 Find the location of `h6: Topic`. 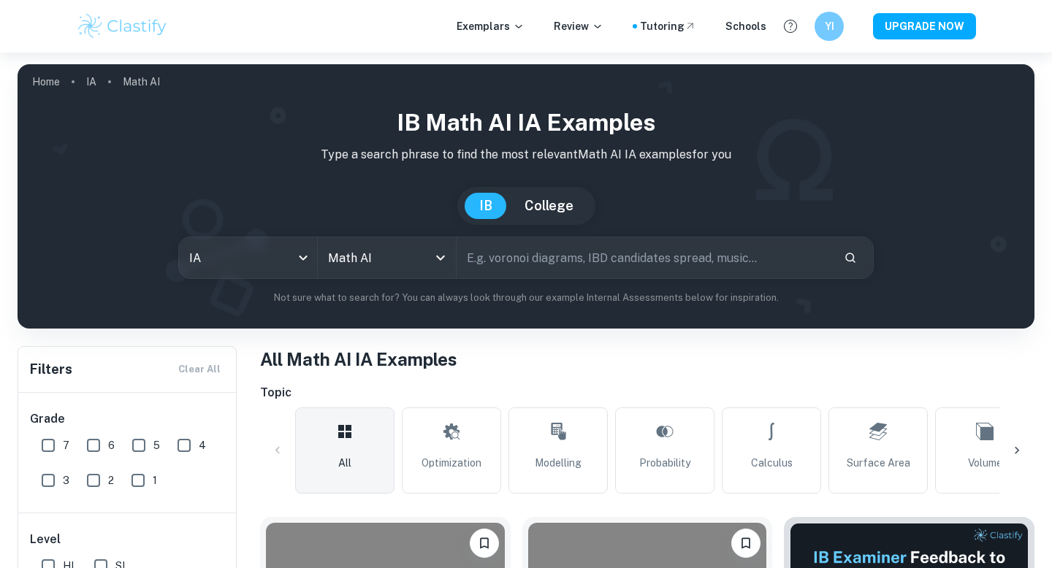

h6: Topic is located at coordinates (647, 393).